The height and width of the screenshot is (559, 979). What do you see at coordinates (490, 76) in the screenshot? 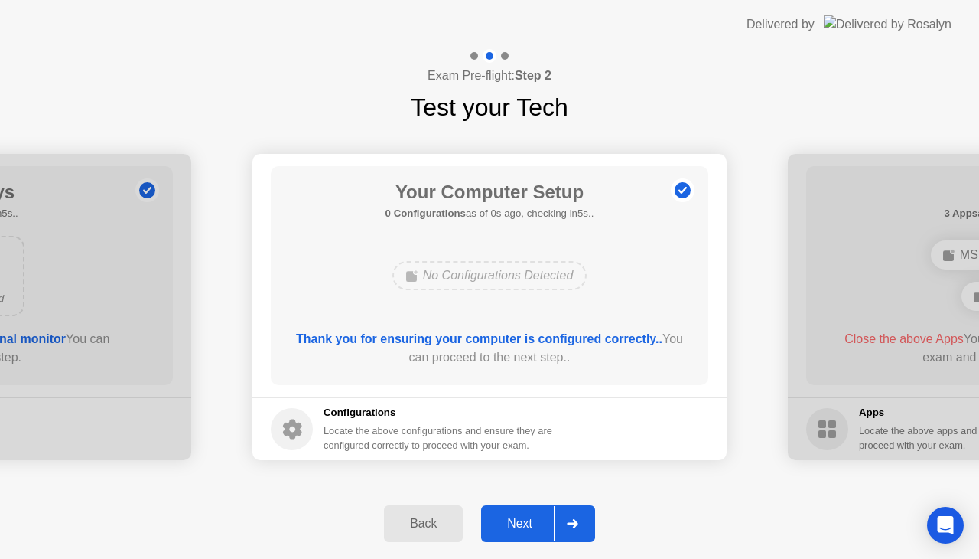
I see `h4: Exam Pre-flight:` at bounding box center [490, 76].